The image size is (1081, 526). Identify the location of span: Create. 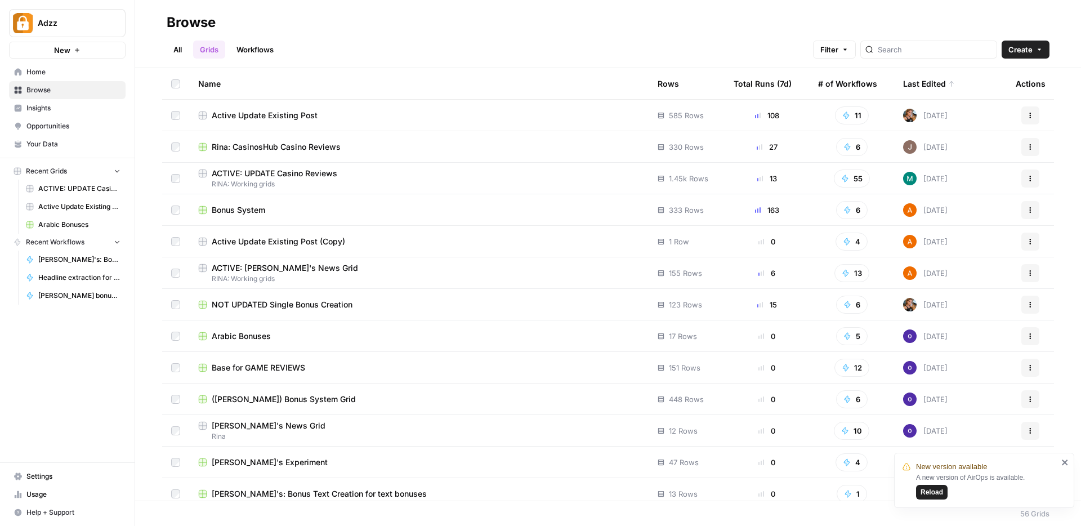
(1020, 50).